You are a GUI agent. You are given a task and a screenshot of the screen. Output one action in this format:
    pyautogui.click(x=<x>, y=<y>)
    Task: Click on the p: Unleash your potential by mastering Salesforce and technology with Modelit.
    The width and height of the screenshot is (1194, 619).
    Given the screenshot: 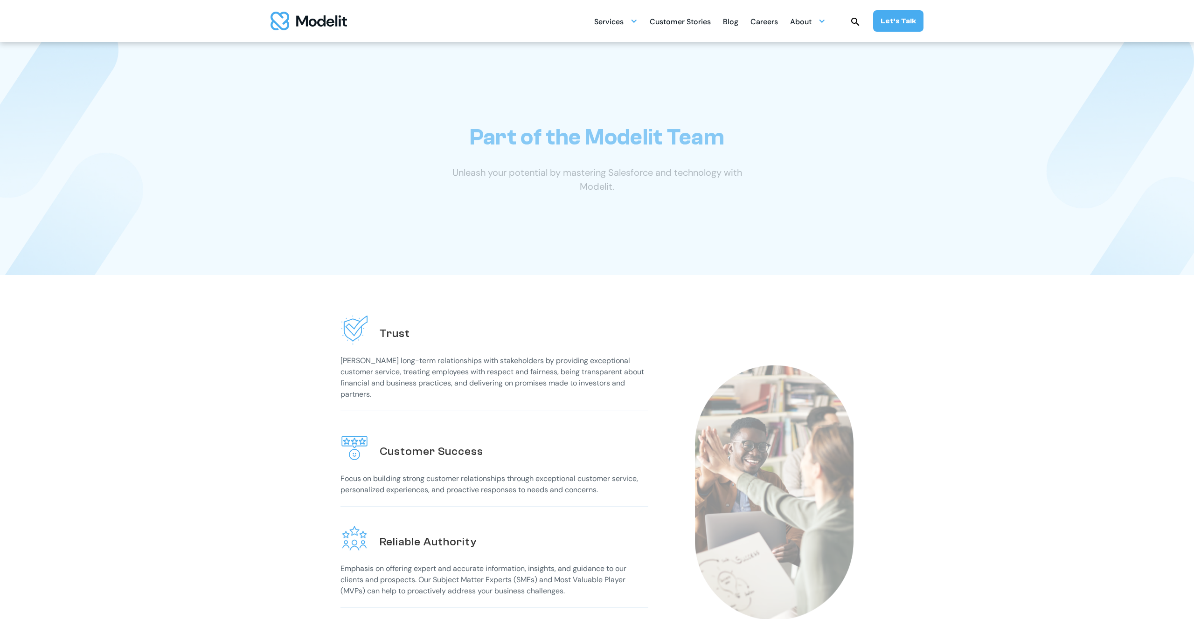 What is the action you would take?
    pyautogui.click(x=597, y=180)
    